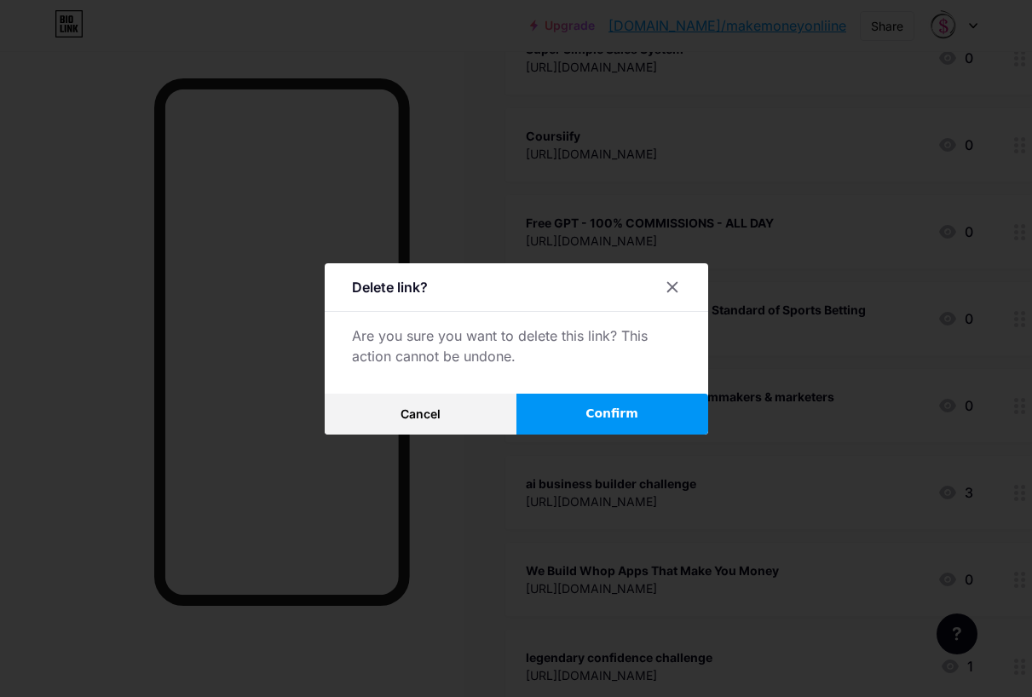 The width and height of the screenshot is (1032, 697). Describe the element at coordinates (612, 413) in the screenshot. I see `span: Confirm` at that location.